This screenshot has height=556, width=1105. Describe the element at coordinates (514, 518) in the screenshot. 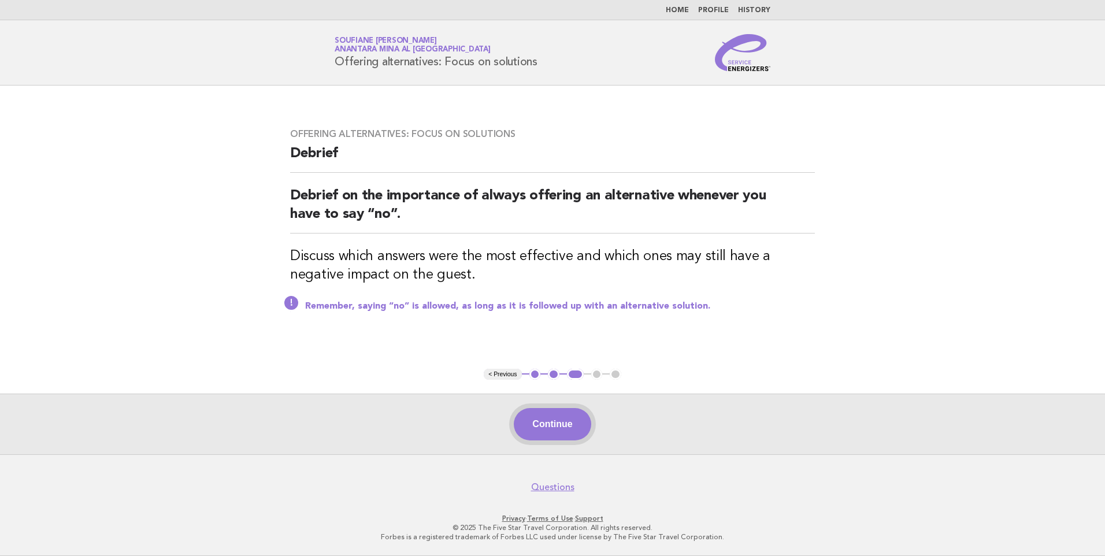

I see `a: Privacy` at that location.